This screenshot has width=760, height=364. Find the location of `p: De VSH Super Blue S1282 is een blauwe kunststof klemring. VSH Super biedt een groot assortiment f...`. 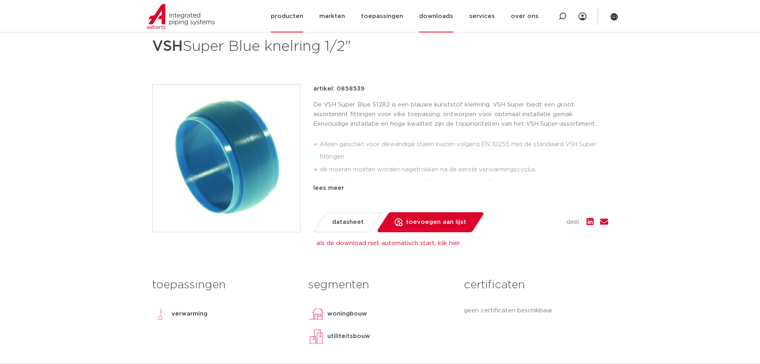

p: De VSH Super Blue S1282 is een blauwe kunststof klemring. VSH Super biedt een groot assortiment f... is located at coordinates (461, 115).